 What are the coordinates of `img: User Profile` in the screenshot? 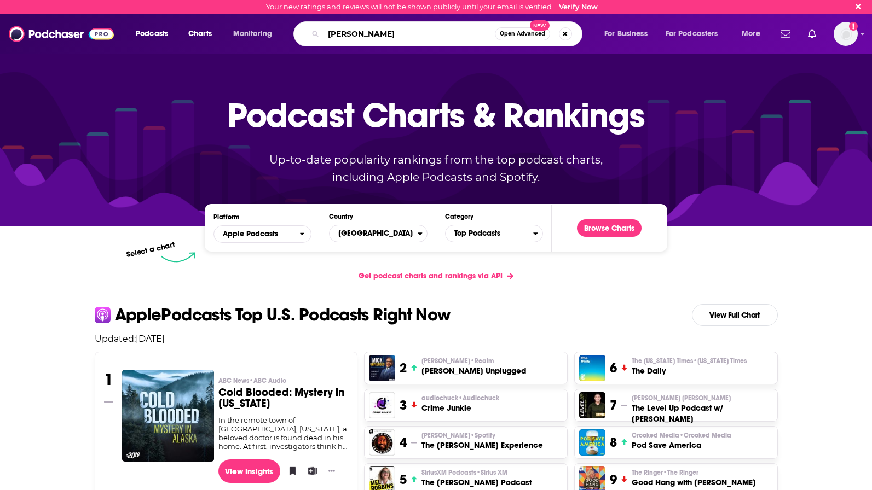 It's located at (846, 34).